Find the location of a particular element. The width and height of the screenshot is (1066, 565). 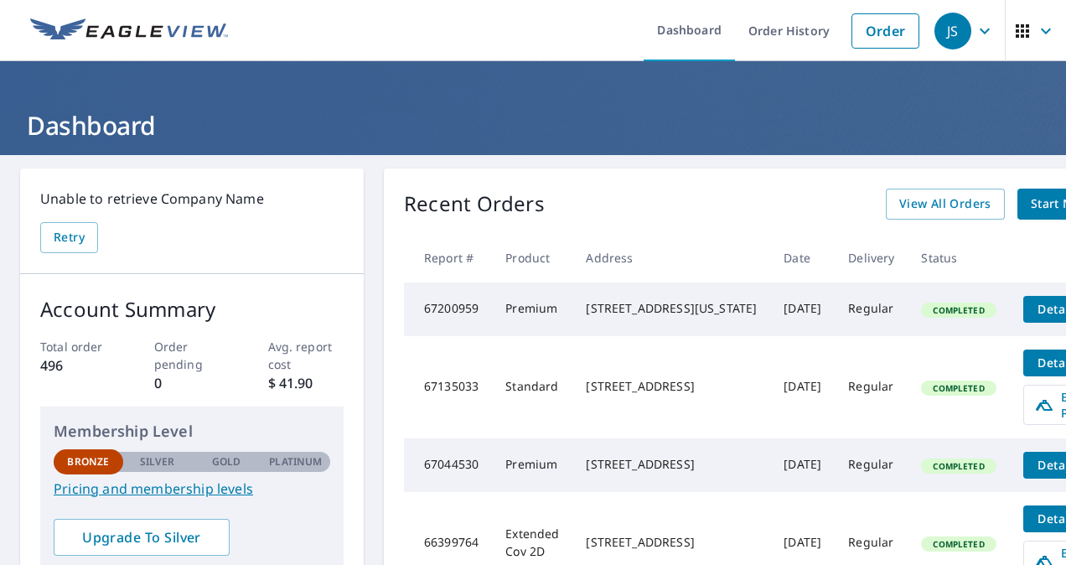

a: Pricing and membership levels is located at coordinates (192, 489).